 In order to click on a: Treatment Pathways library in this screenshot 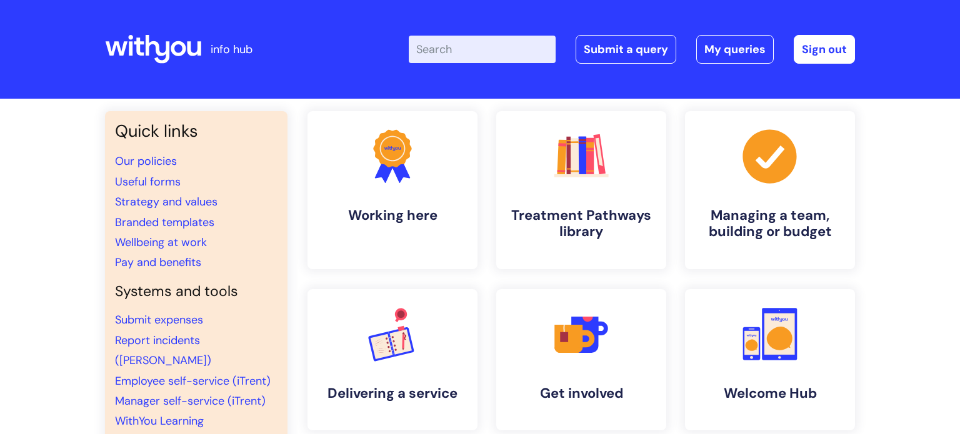, I will do `click(581, 190)`.